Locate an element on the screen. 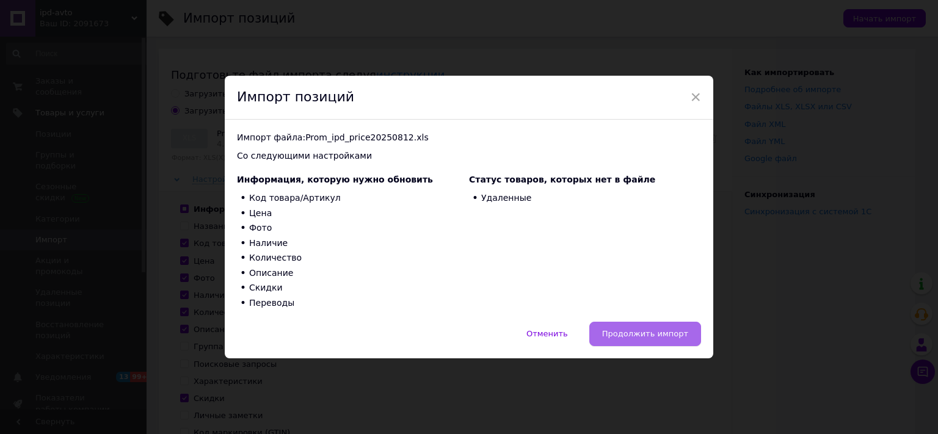 The image size is (938, 434). span: Отменить is located at coordinates (547, 333).